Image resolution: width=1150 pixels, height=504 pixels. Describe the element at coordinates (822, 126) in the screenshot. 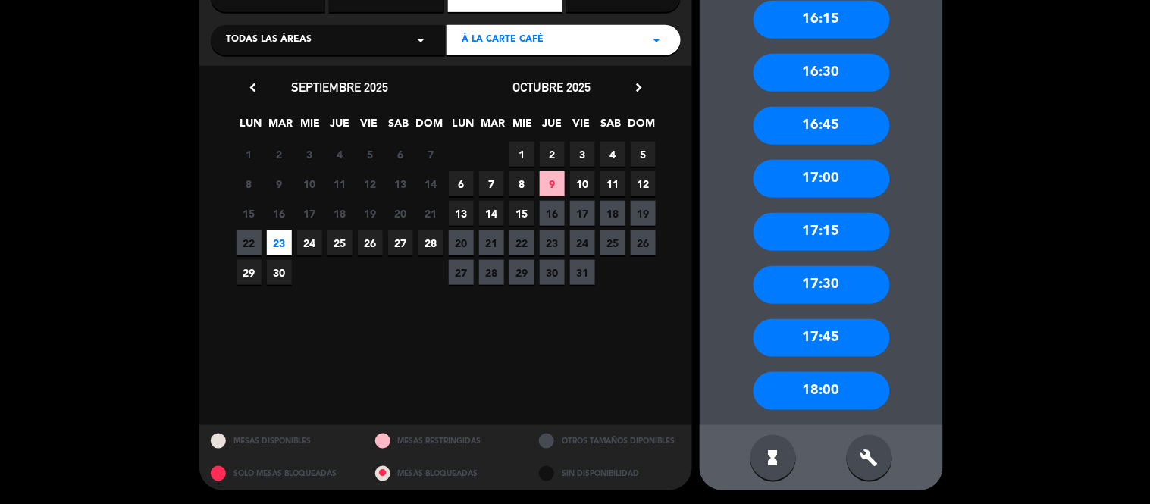

I see `div: 16:45` at that location.